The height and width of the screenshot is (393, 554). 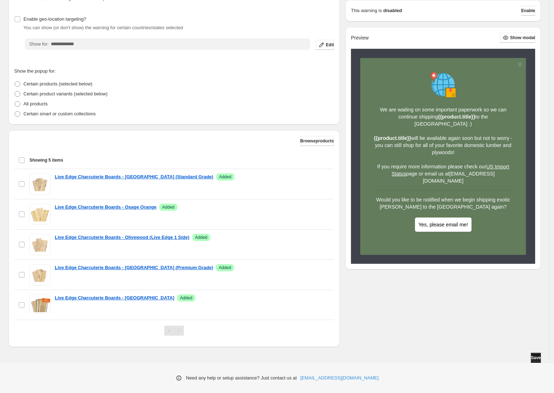 I want to click on p: Live Edge Charcuterie Boards - Olivewood (Live Edge 1 Side), so click(x=122, y=237).